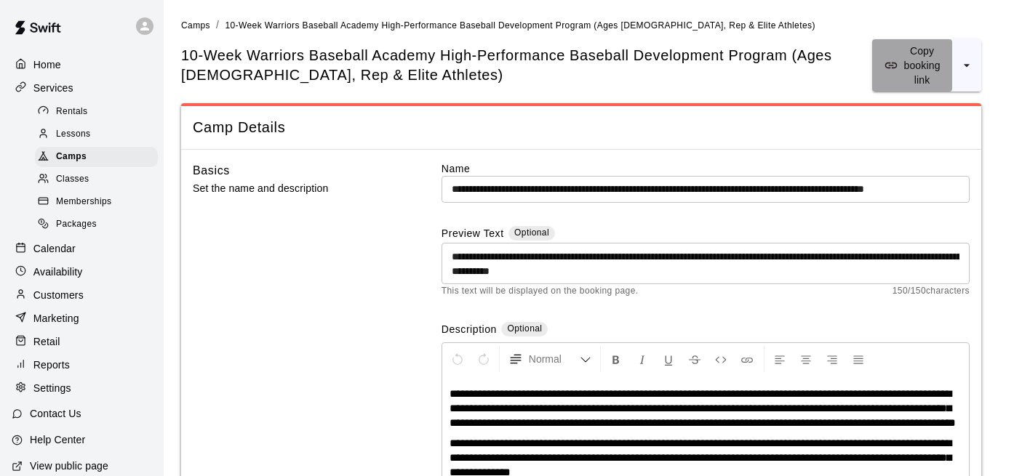 The width and height of the screenshot is (1022, 476). What do you see at coordinates (58, 295) in the screenshot?
I see `p: Customers` at bounding box center [58, 295].